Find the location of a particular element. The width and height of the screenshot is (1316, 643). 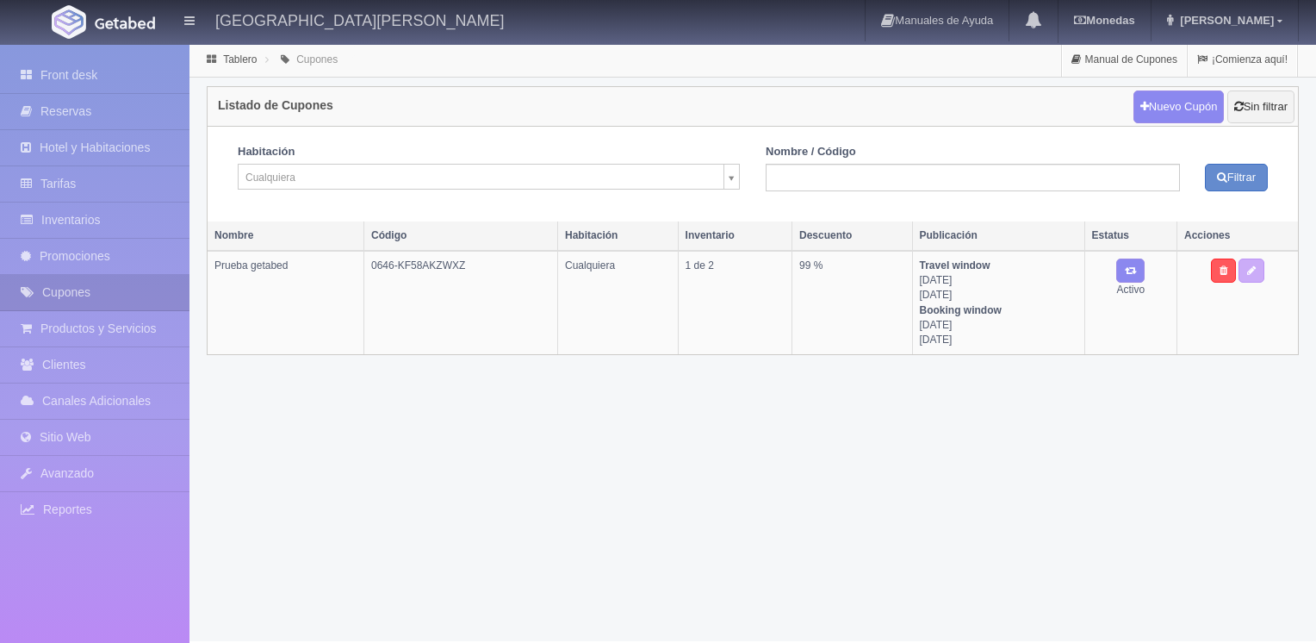

label: Nombre / Código is located at coordinates (811, 152).